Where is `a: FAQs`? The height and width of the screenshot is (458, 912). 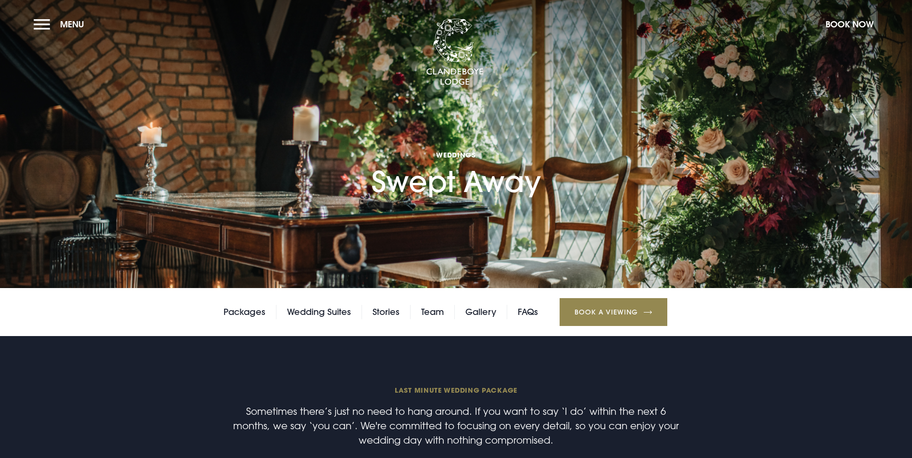
a: FAQs is located at coordinates (528, 312).